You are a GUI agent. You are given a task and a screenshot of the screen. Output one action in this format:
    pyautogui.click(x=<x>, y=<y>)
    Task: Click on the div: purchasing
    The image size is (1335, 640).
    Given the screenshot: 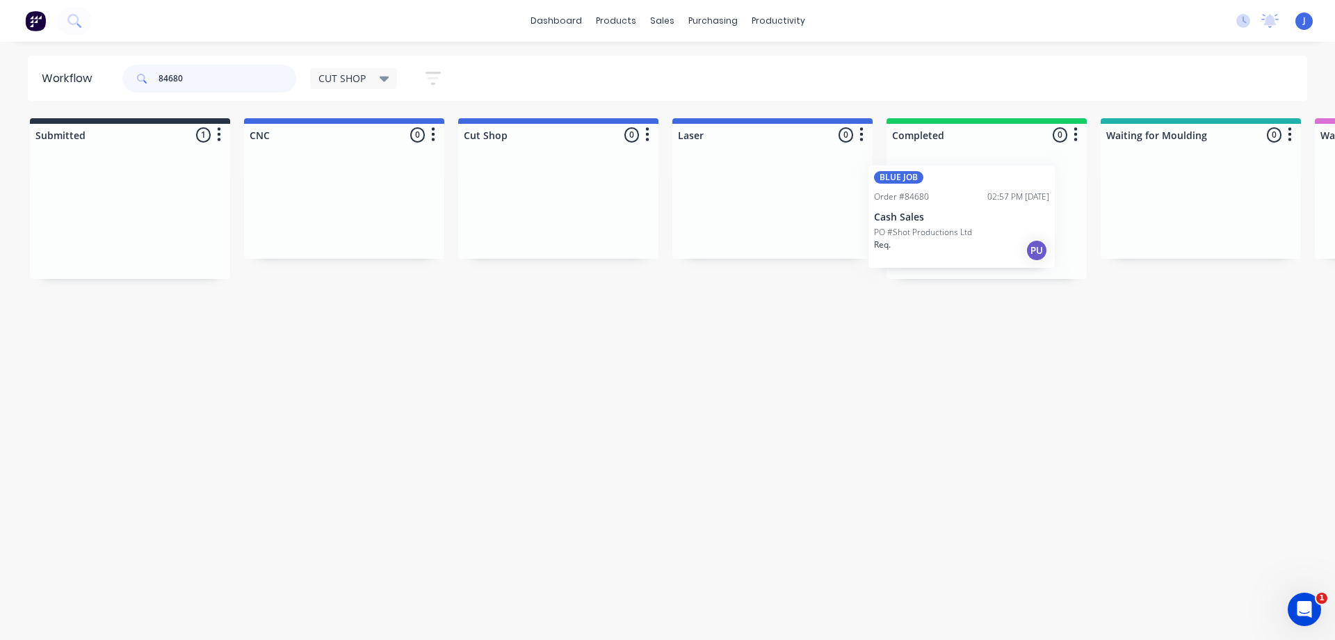 What is the action you would take?
    pyautogui.click(x=713, y=21)
    